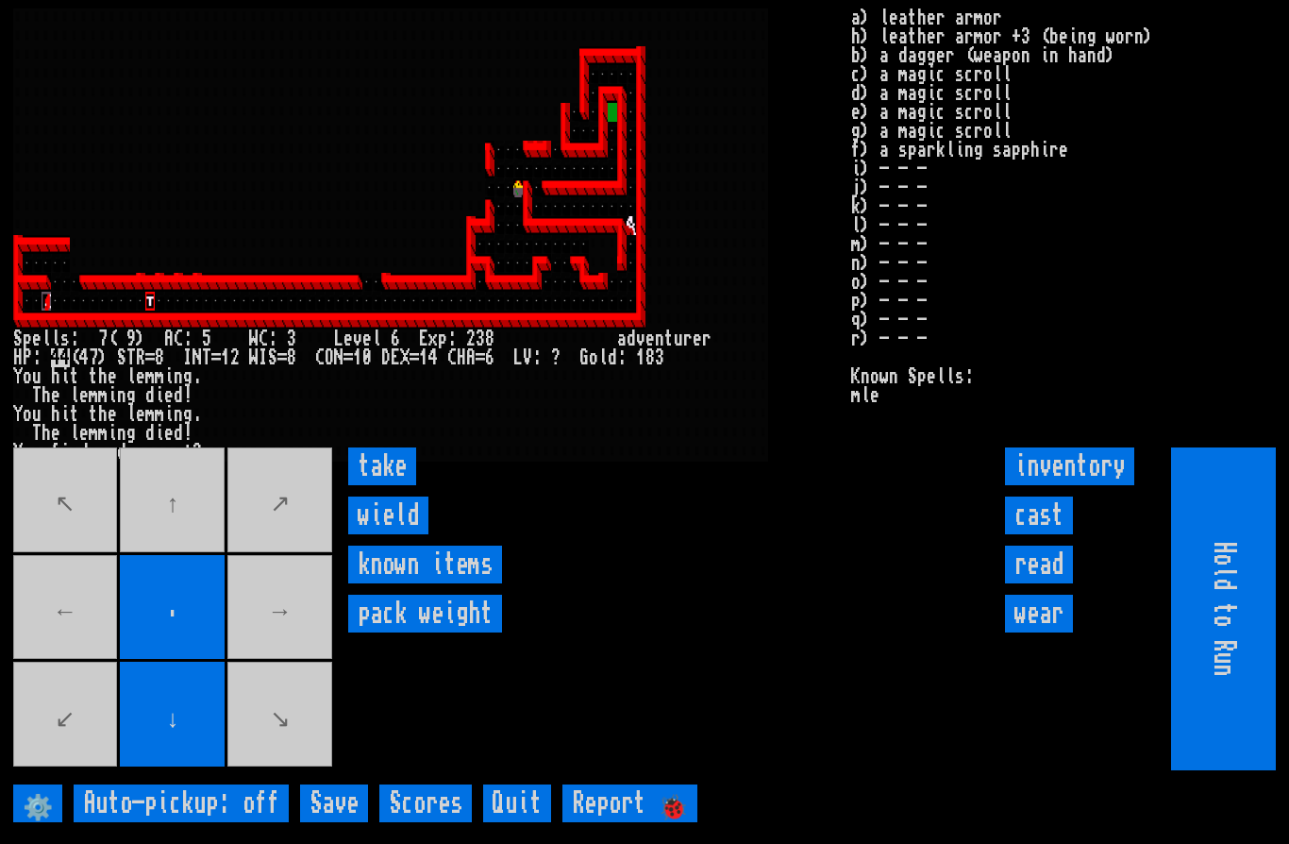  Describe the element at coordinates (122, 358) in the screenshot. I see `div: S` at that location.